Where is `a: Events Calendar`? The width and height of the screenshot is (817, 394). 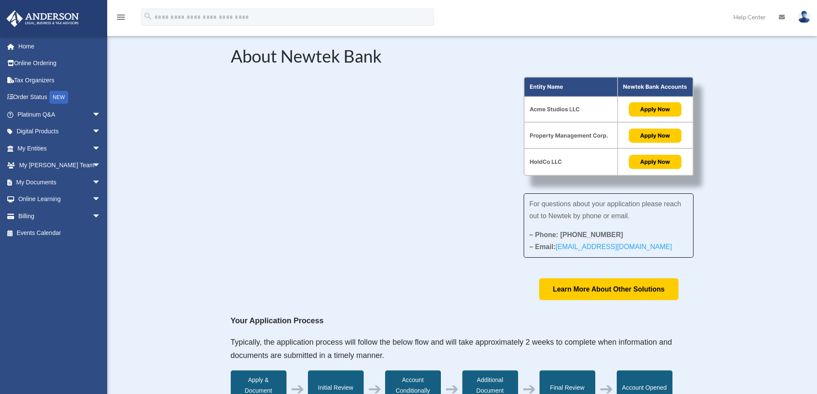
a: Events Calendar is located at coordinates (60, 233).